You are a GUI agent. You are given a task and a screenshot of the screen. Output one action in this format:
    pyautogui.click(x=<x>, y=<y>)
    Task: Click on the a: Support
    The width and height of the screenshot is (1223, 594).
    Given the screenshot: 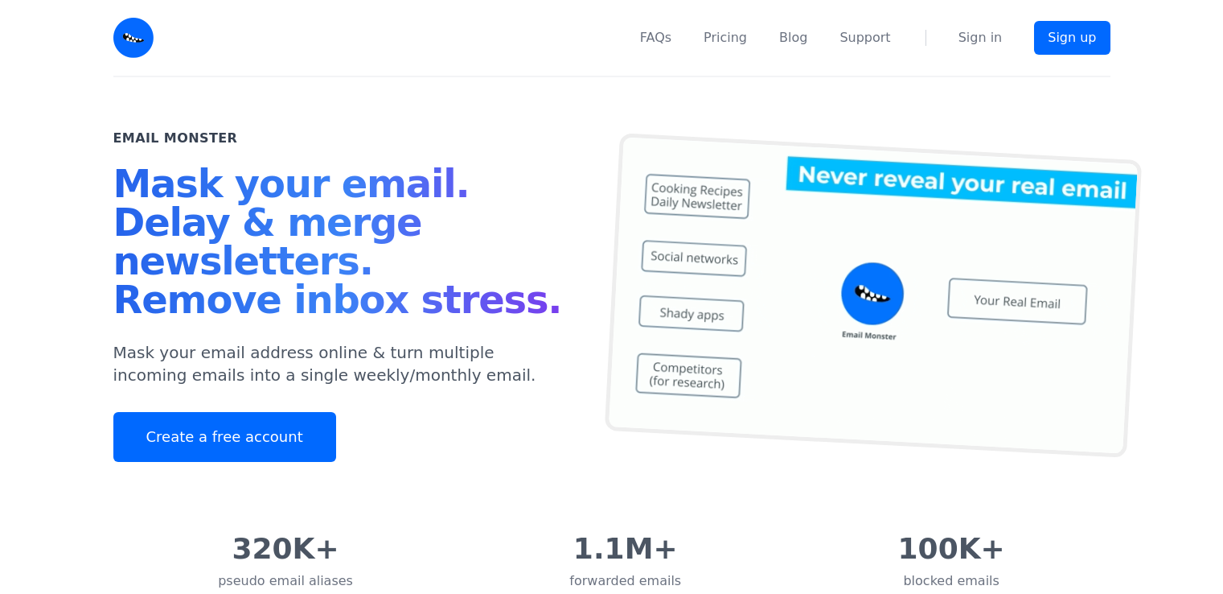 What is the action you would take?
    pyautogui.click(x=865, y=38)
    